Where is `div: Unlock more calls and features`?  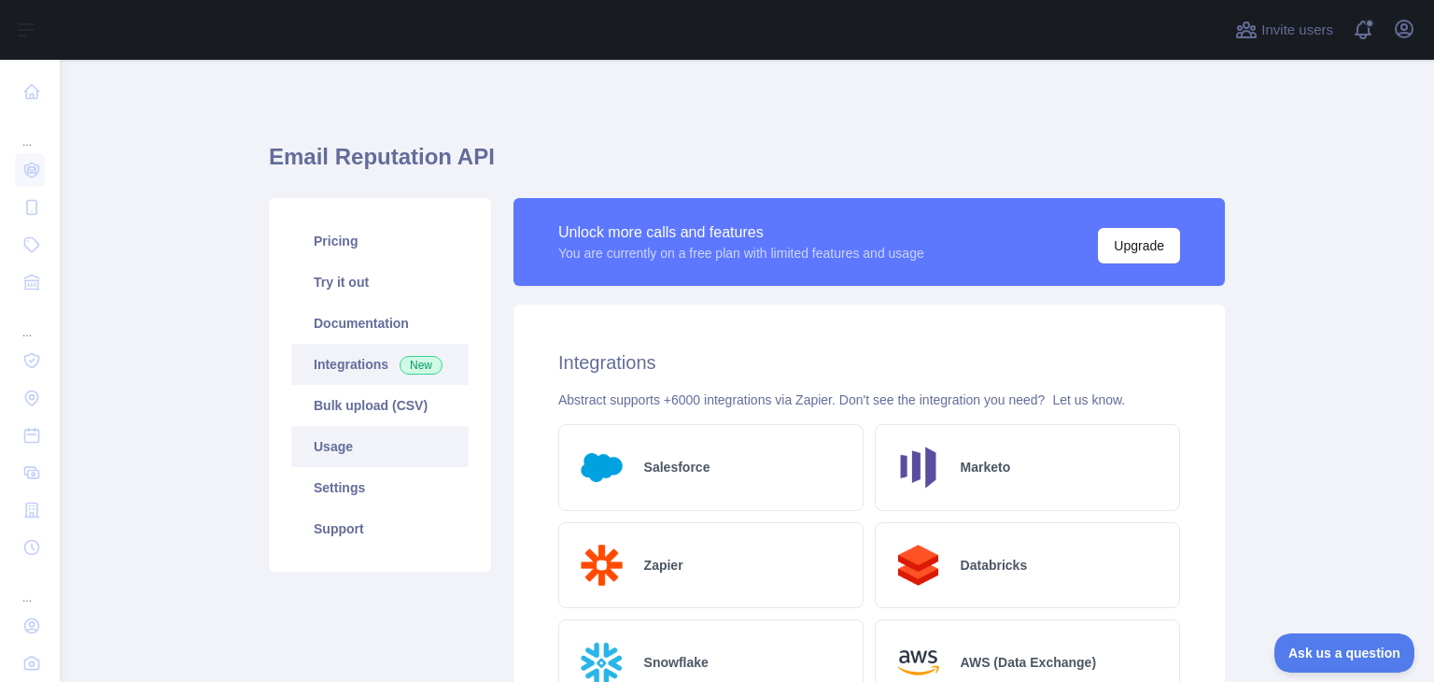
div: Unlock more calls and features is located at coordinates (741, 233).